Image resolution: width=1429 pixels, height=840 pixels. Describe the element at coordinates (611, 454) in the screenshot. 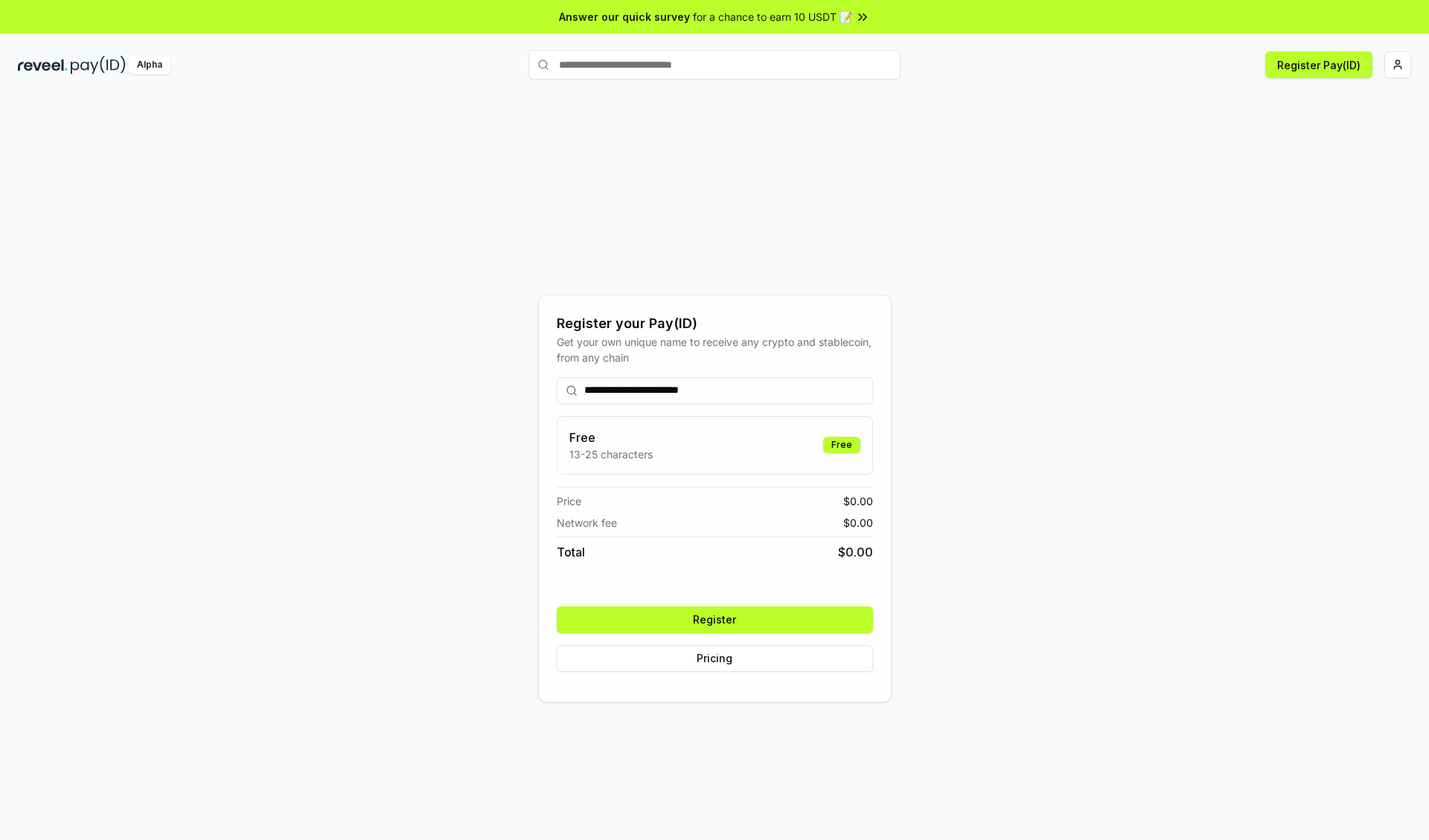

I see `p: 13-25 characters` at that location.